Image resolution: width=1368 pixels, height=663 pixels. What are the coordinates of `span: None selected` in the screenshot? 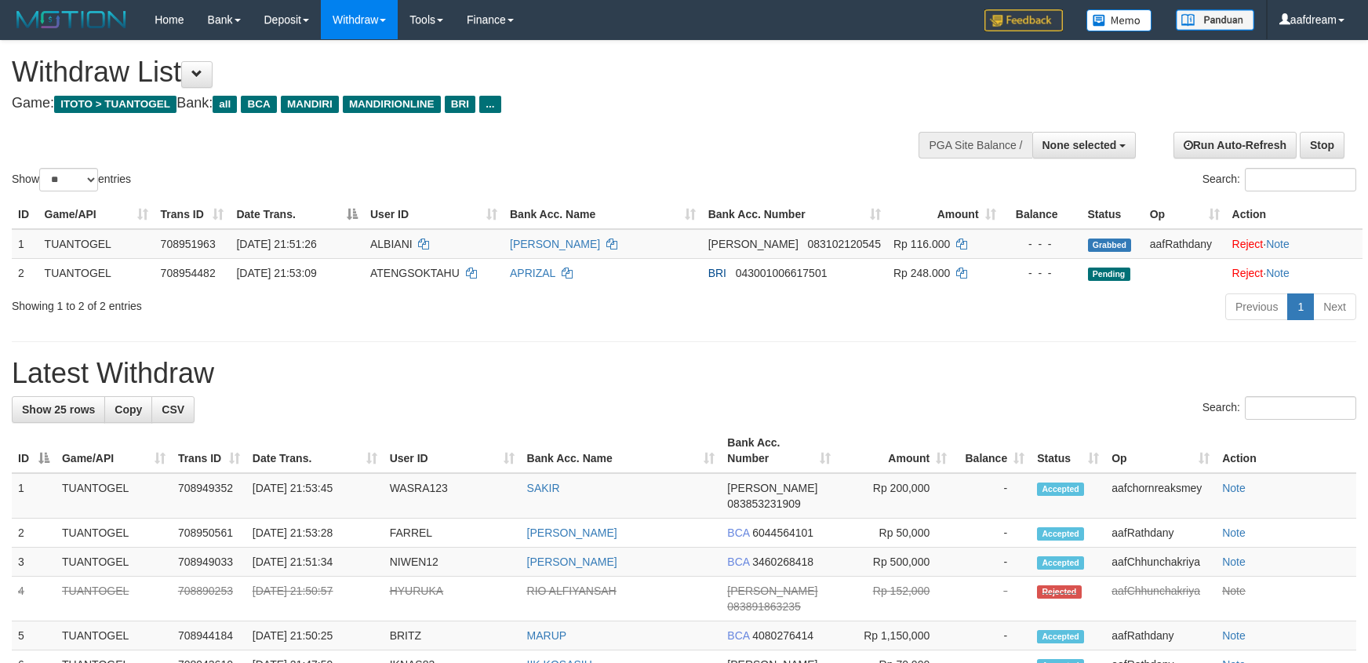 It's located at (1080, 145).